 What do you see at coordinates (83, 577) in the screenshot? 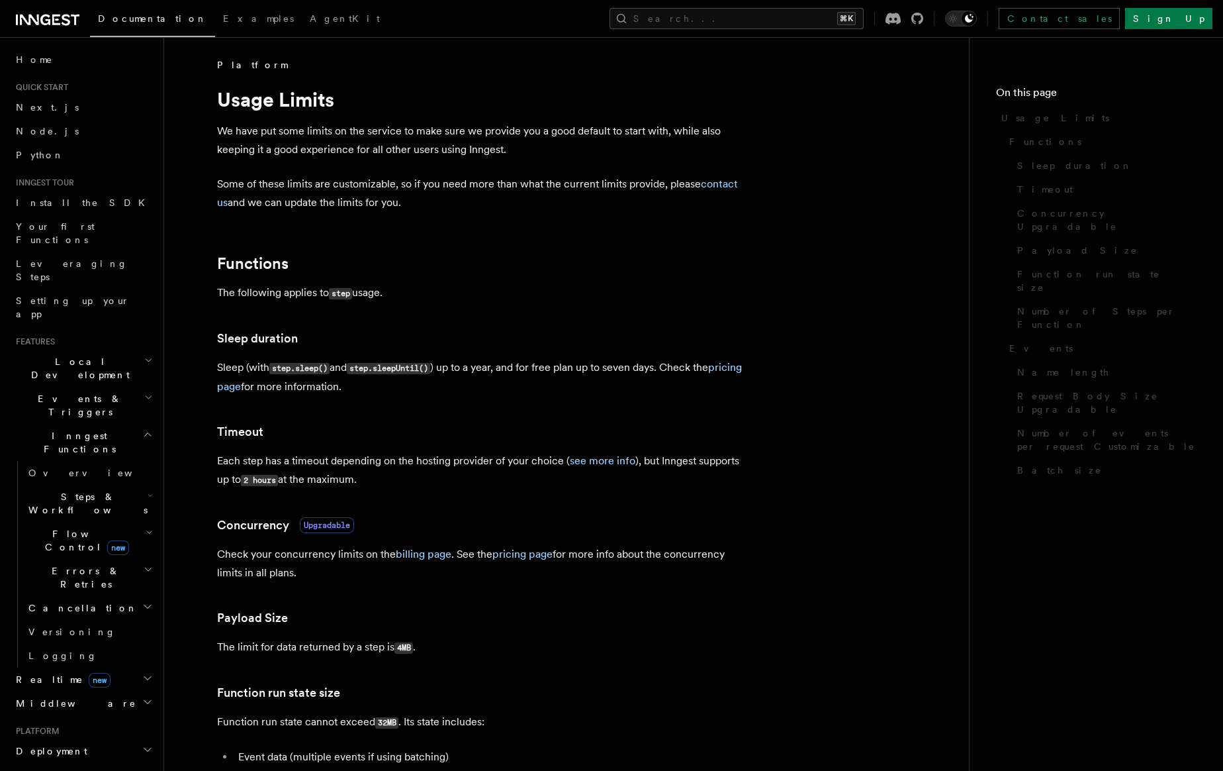
I see `span: Errors & Retries` at bounding box center [83, 577].